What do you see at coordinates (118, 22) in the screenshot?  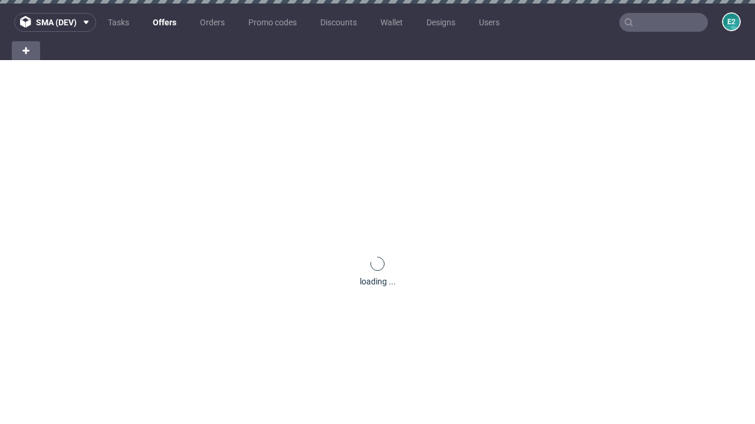 I see `a: Tasks` at bounding box center [118, 22].